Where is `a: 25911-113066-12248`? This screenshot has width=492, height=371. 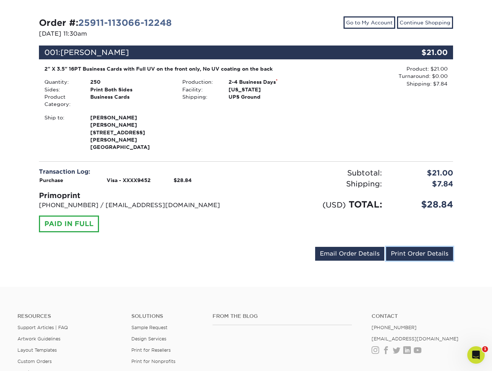
a: 25911-113066-12248 is located at coordinates (125, 23).